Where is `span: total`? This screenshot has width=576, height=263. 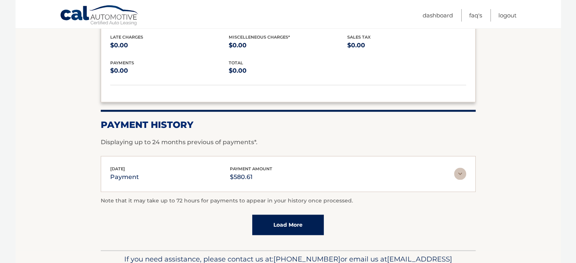
span: total is located at coordinates (236, 63).